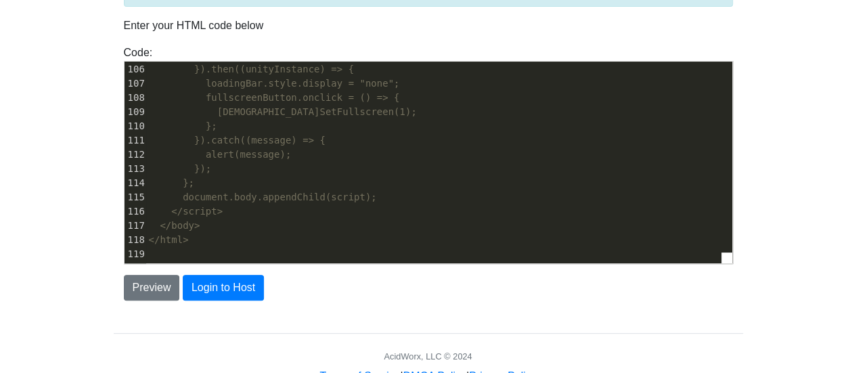 The image size is (856, 373). Describe the element at coordinates (223, 288) in the screenshot. I see `button: Login to Host` at that location.